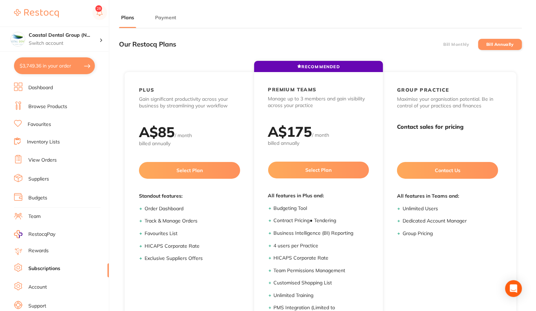 The image size is (536, 311). Describe the element at coordinates (318, 102) in the screenshot. I see `p: Manage up to 3 members and gain visibility across your practice` at that location.